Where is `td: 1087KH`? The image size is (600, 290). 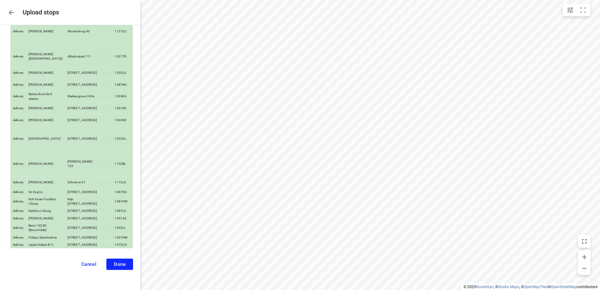 td: 1087KH is located at coordinates (126, 85).